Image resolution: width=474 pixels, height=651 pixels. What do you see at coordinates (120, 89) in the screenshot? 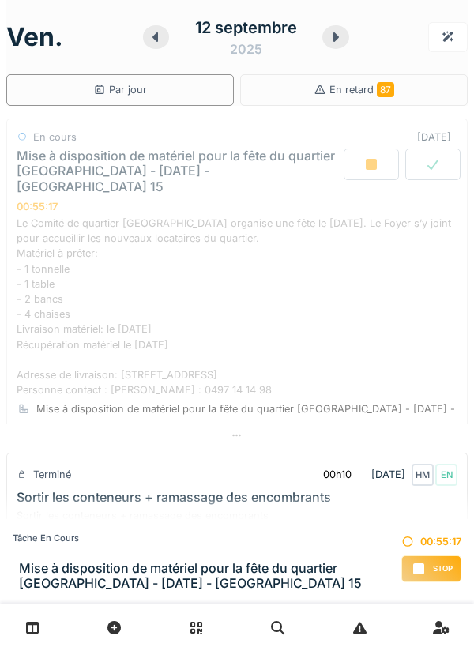
I see `div: Par jour` at bounding box center [120, 89].